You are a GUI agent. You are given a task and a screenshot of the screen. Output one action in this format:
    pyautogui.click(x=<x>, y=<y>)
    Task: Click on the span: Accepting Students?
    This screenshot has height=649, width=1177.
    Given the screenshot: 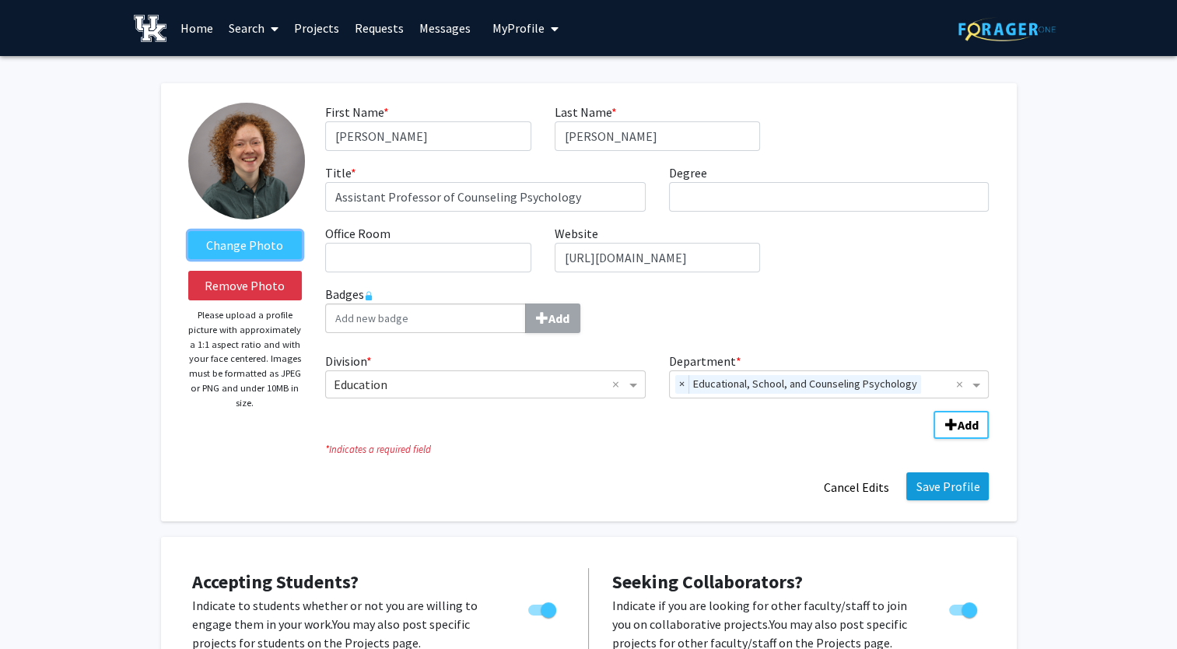 What is the action you would take?
    pyautogui.click(x=275, y=581)
    